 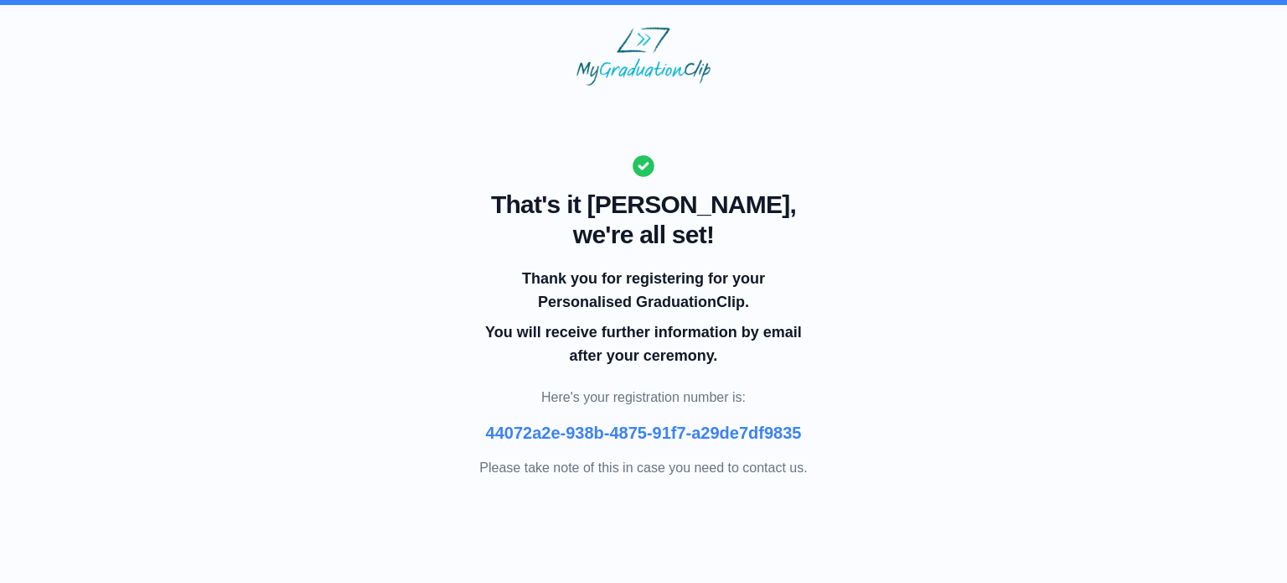 What do you see at coordinates (644, 56) in the screenshot?
I see `img: MyGraduationClip` at bounding box center [644, 56].